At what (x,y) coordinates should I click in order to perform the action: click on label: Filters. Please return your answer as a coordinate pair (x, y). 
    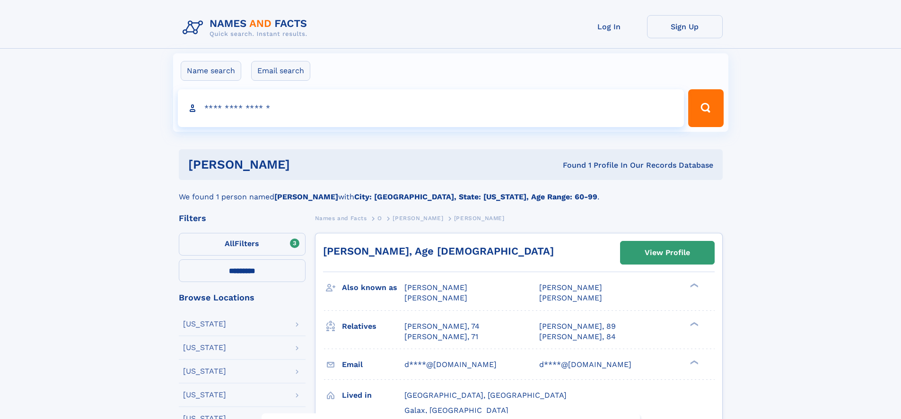
    Looking at the image, I should click on (242, 244).